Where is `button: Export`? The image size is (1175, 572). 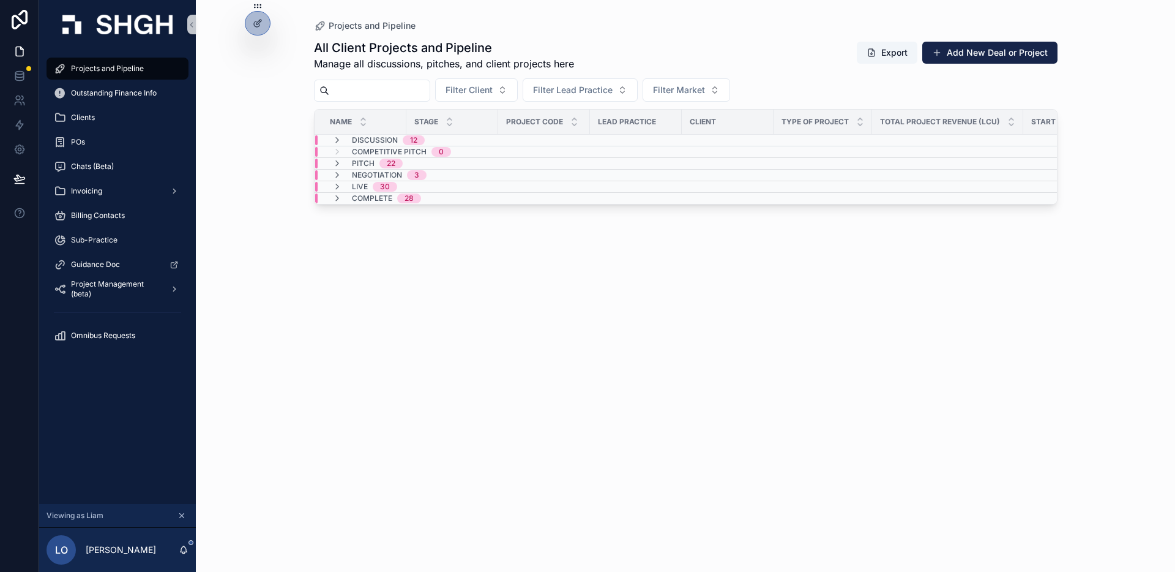 button: Export is located at coordinates (887, 53).